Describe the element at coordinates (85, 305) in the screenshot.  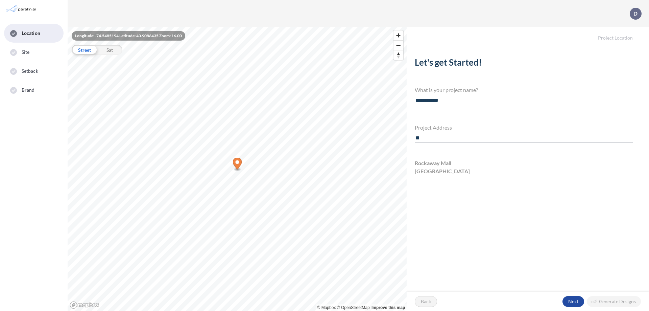
I see `a: Mapbox homepage` at that location.